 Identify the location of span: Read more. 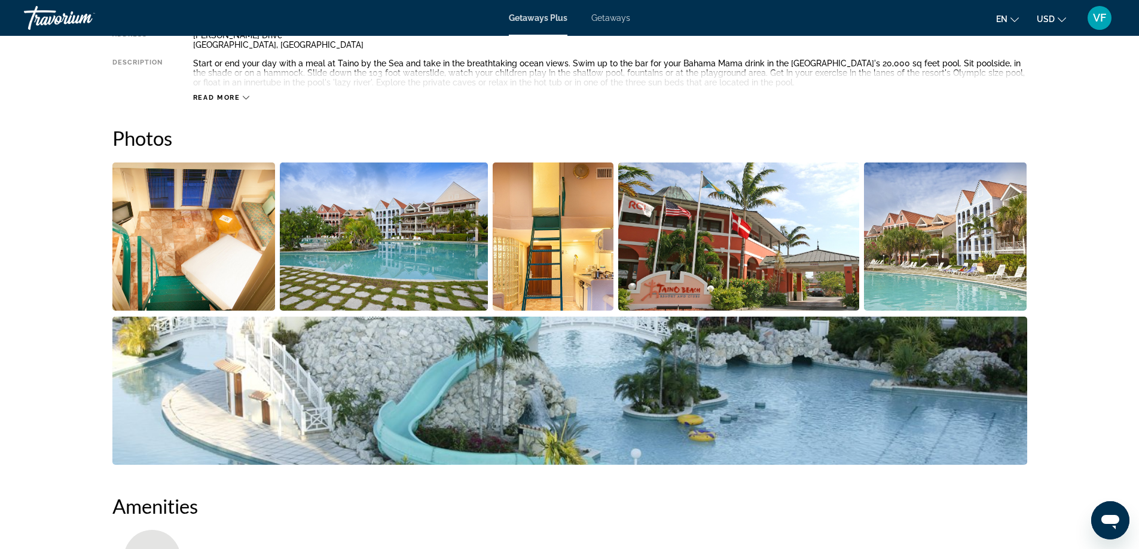
(216, 97).